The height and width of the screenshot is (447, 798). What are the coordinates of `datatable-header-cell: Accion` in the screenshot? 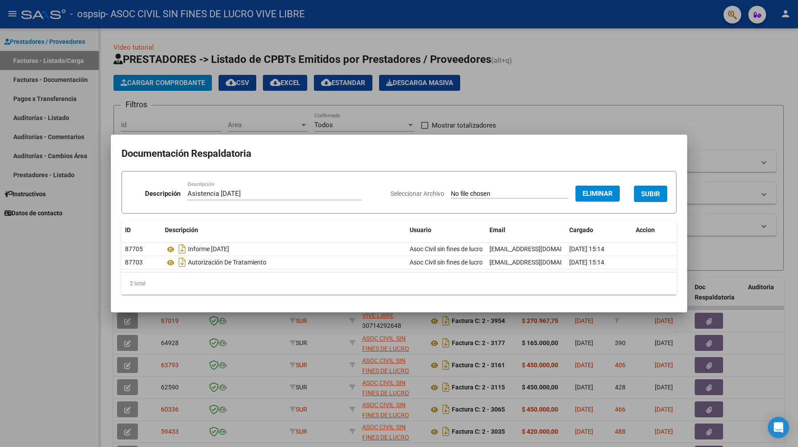 It's located at (654, 230).